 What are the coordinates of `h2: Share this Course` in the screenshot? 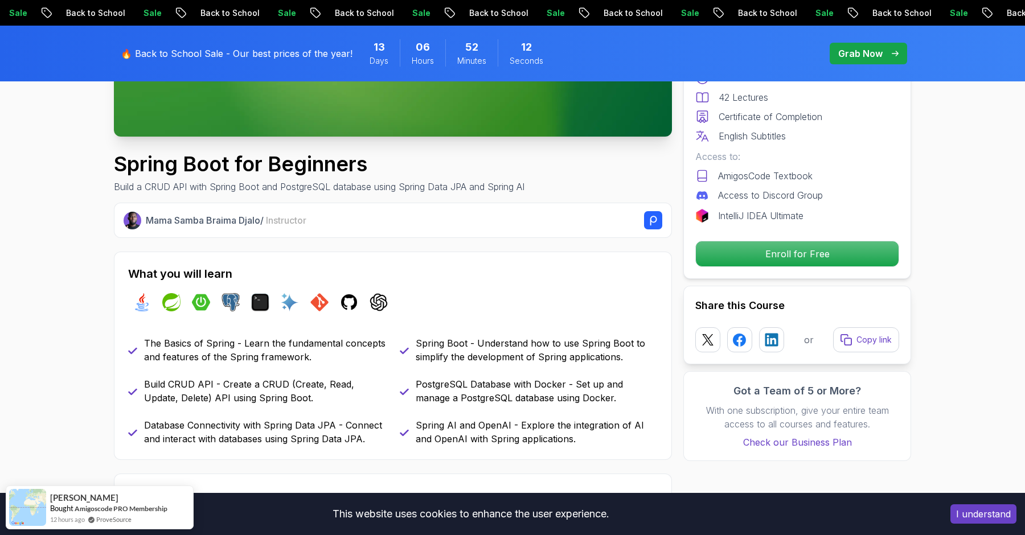 It's located at (797, 306).